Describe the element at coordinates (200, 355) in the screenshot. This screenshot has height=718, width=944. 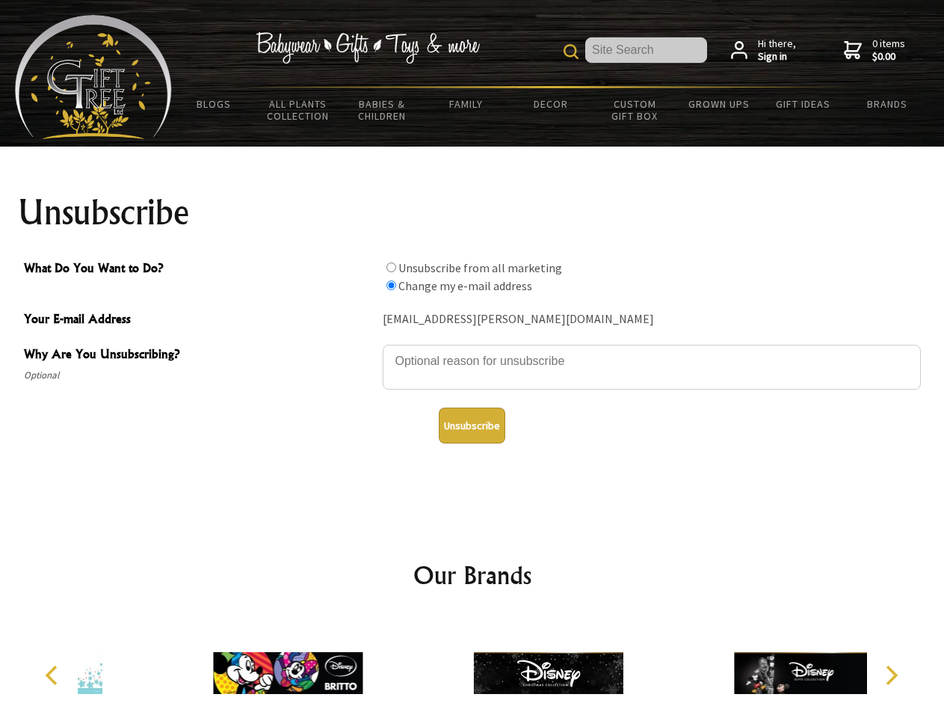
I see `span: Why Are You Unsubscribing?` at that location.